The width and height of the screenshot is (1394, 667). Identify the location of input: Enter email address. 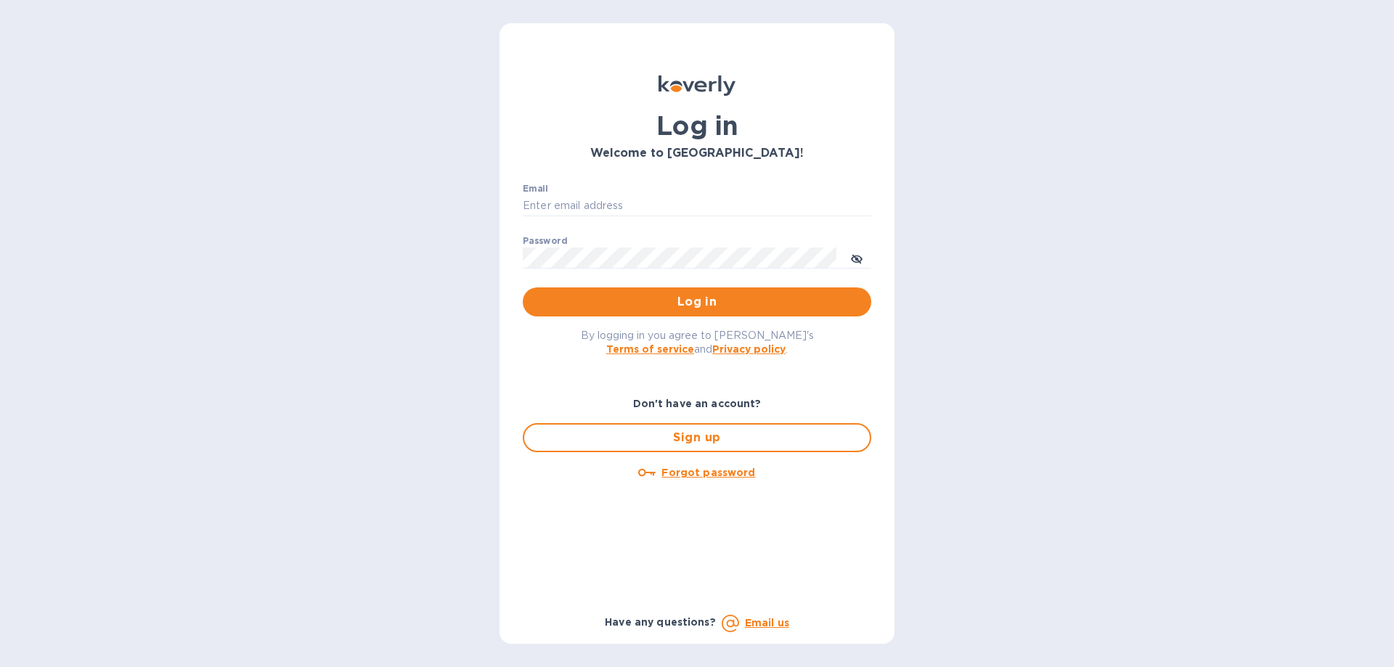
(697, 206).